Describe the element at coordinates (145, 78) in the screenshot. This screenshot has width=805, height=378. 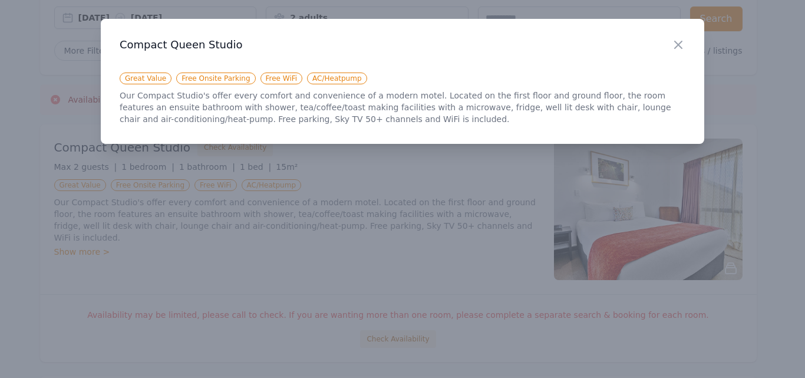
I see `span: Great Value` at that location.